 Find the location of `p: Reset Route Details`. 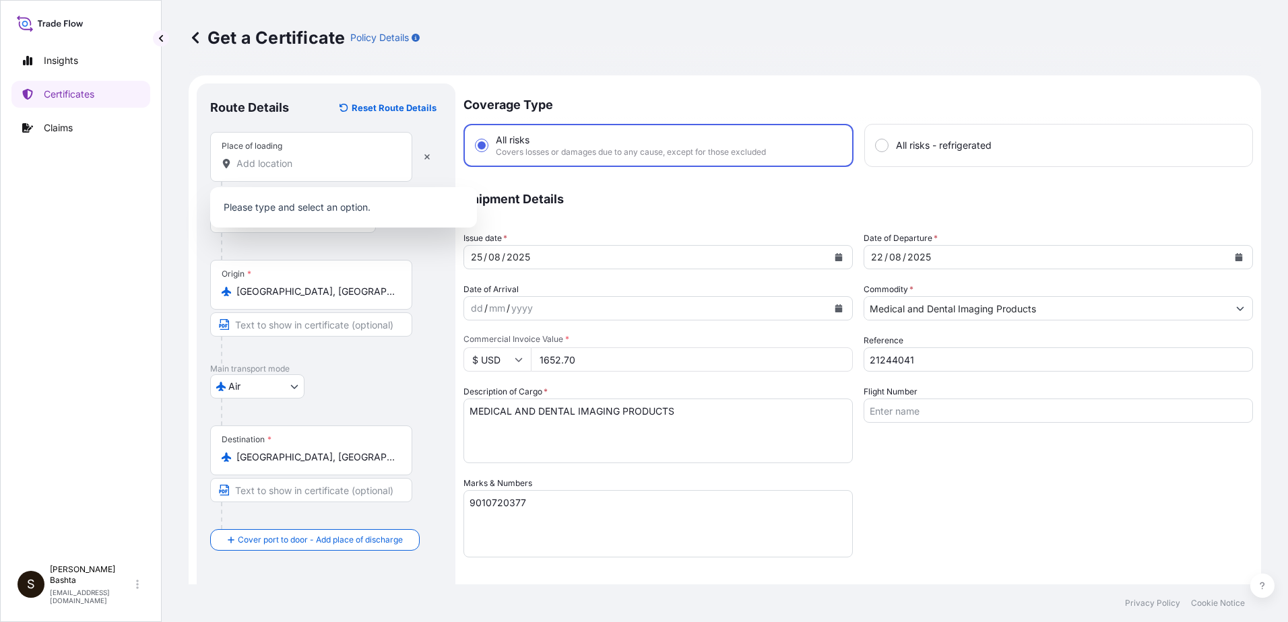

p: Reset Route Details is located at coordinates (394, 108).